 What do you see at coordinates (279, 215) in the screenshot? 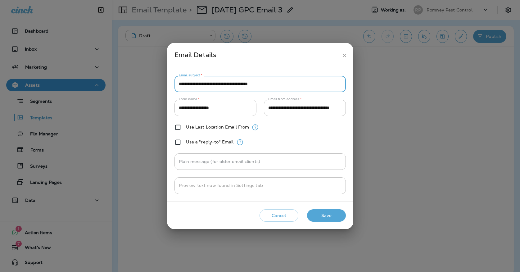
I see `button: Cancel` at bounding box center [279, 215].